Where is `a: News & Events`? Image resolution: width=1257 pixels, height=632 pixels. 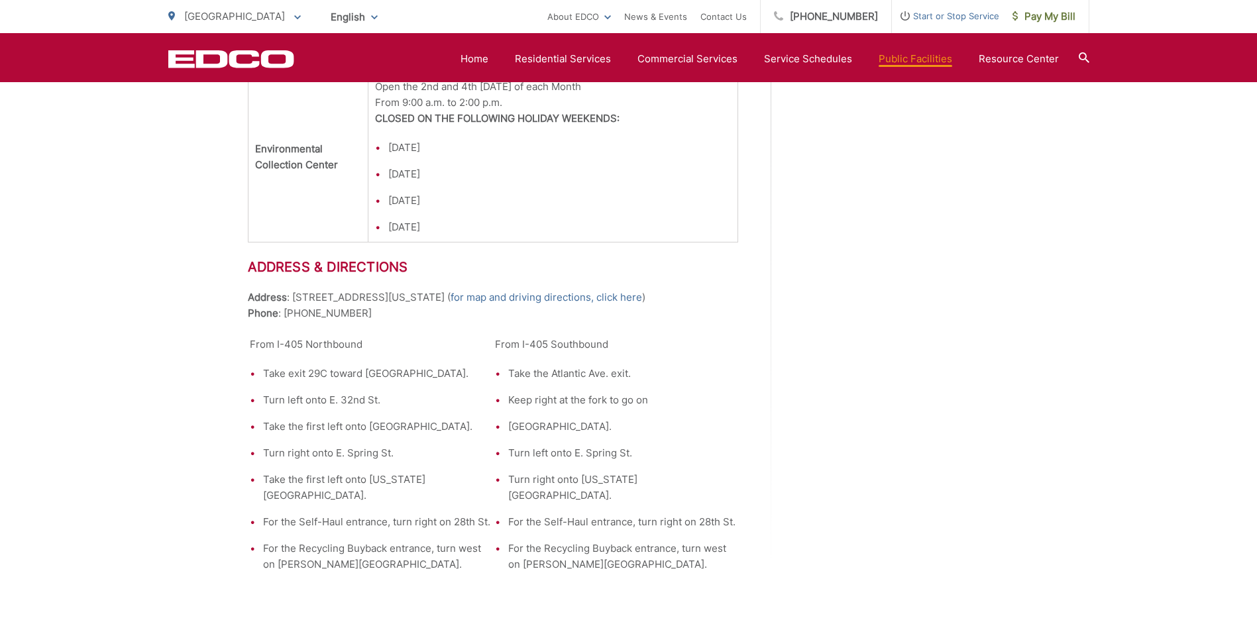
a: News & Events is located at coordinates (656, 17).